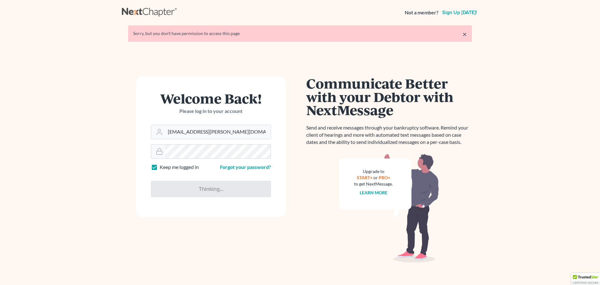  Describe the element at coordinates (300, 33) in the screenshot. I see `div: Sorry, but you don't have permission to access this page` at that location.